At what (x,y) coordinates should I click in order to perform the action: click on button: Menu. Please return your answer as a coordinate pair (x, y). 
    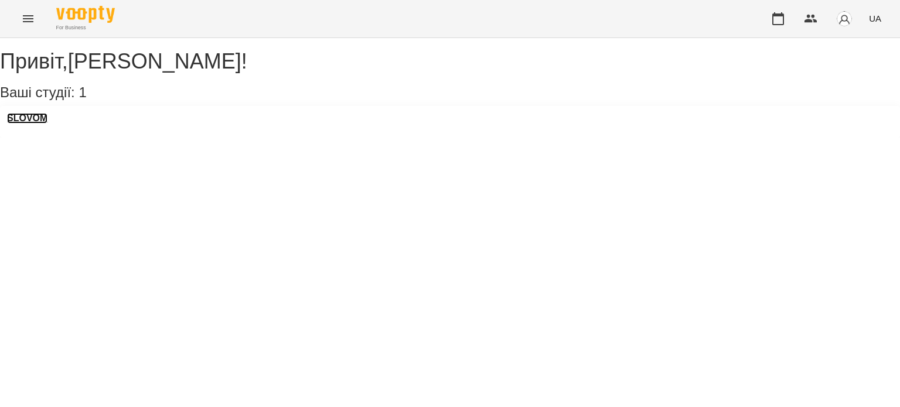
    Looking at the image, I should click on (28, 19).